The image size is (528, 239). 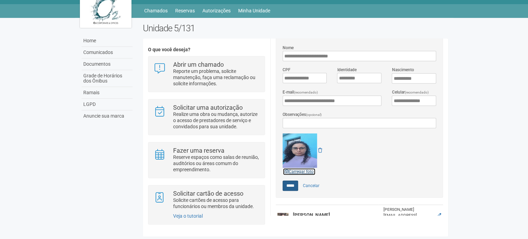 I want to click on a: Chamados, so click(x=156, y=11).